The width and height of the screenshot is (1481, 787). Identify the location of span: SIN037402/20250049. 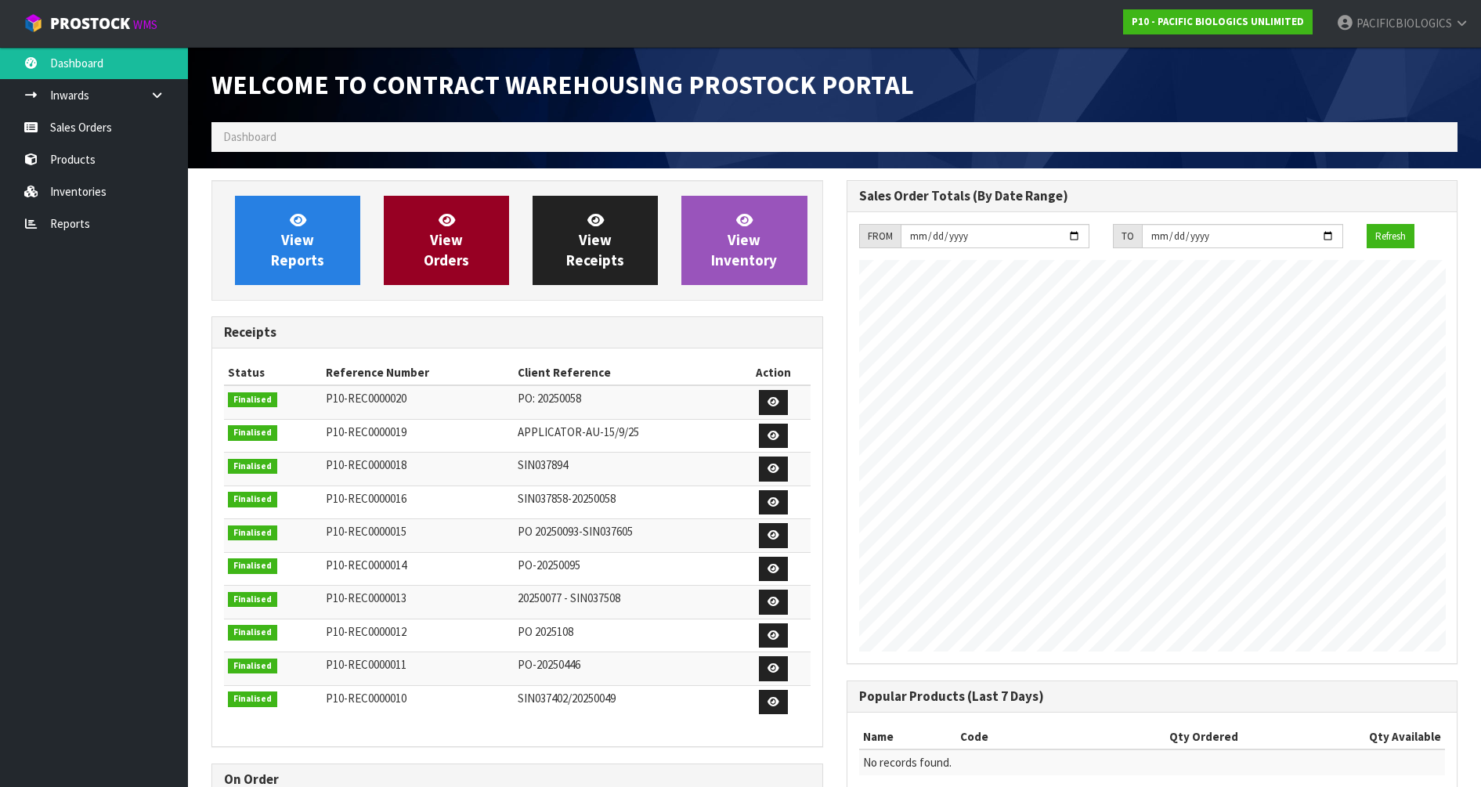
(566, 698).